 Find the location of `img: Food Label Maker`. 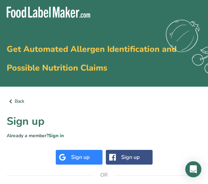

img: Food Label Maker is located at coordinates (49, 12).